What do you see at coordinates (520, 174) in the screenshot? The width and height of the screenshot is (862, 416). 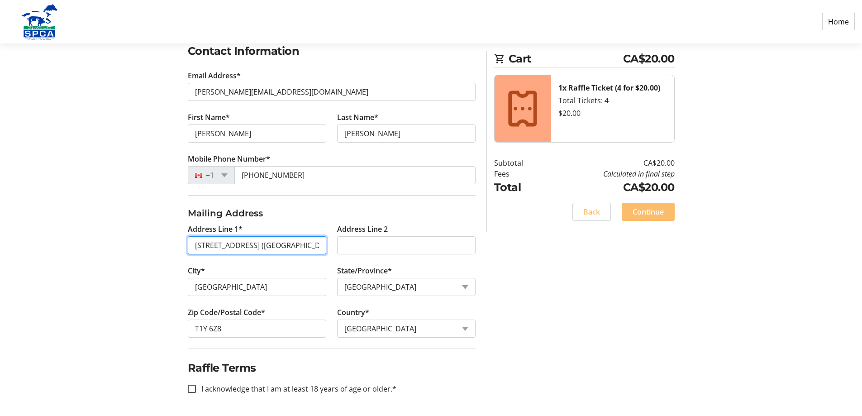 I see `td: Fees` at bounding box center [520, 174].